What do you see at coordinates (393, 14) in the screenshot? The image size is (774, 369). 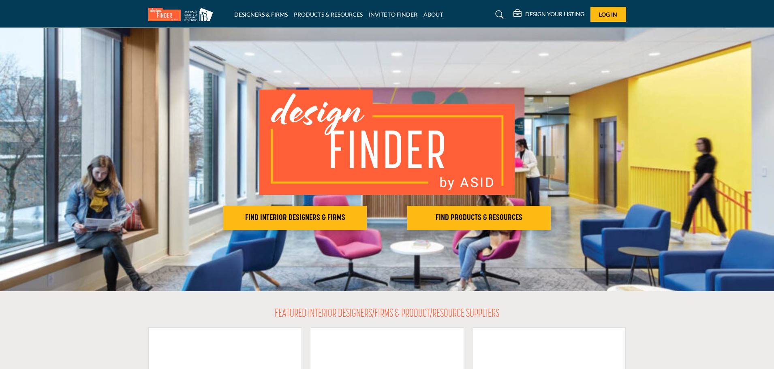 I see `a: INVITE TO FINDER` at bounding box center [393, 14].